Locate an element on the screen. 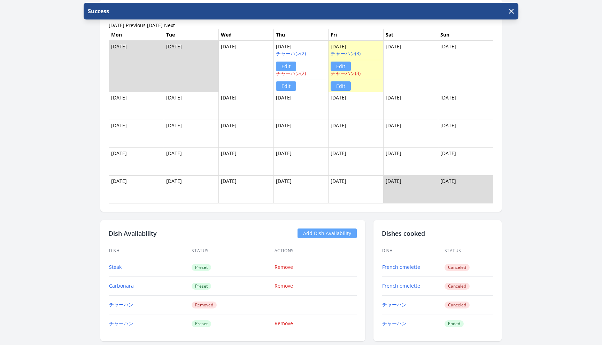  a: Add Dish Availability is located at coordinates (327, 234).